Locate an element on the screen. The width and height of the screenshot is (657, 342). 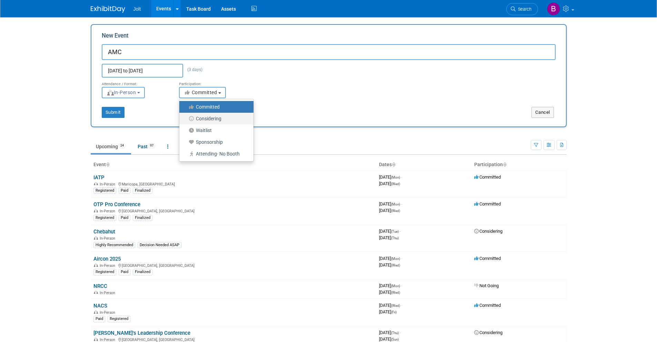
button: Submit is located at coordinates (113, 112).